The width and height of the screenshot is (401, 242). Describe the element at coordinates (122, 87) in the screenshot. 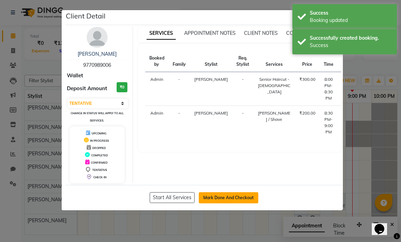

I see `h3: ₹0` at that location.